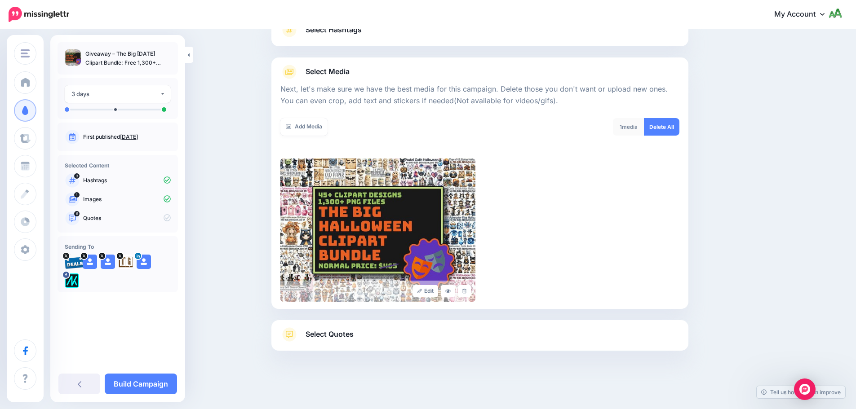 The image size is (856, 409). I want to click on a: Select Quotes, so click(480, 339).